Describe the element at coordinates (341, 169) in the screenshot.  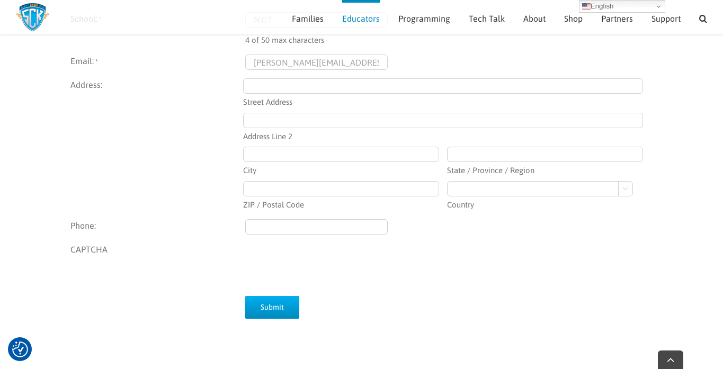
I see `label: City` at that location.